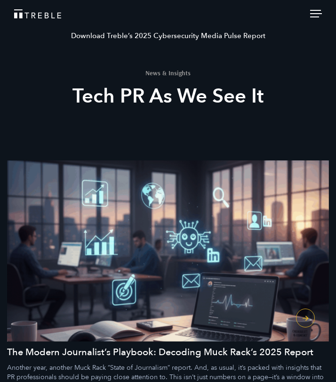 The height and width of the screenshot is (382, 336). Describe the element at coordinates (168, 73) in the screenshot. I see `h1: News & Insights` at that location.